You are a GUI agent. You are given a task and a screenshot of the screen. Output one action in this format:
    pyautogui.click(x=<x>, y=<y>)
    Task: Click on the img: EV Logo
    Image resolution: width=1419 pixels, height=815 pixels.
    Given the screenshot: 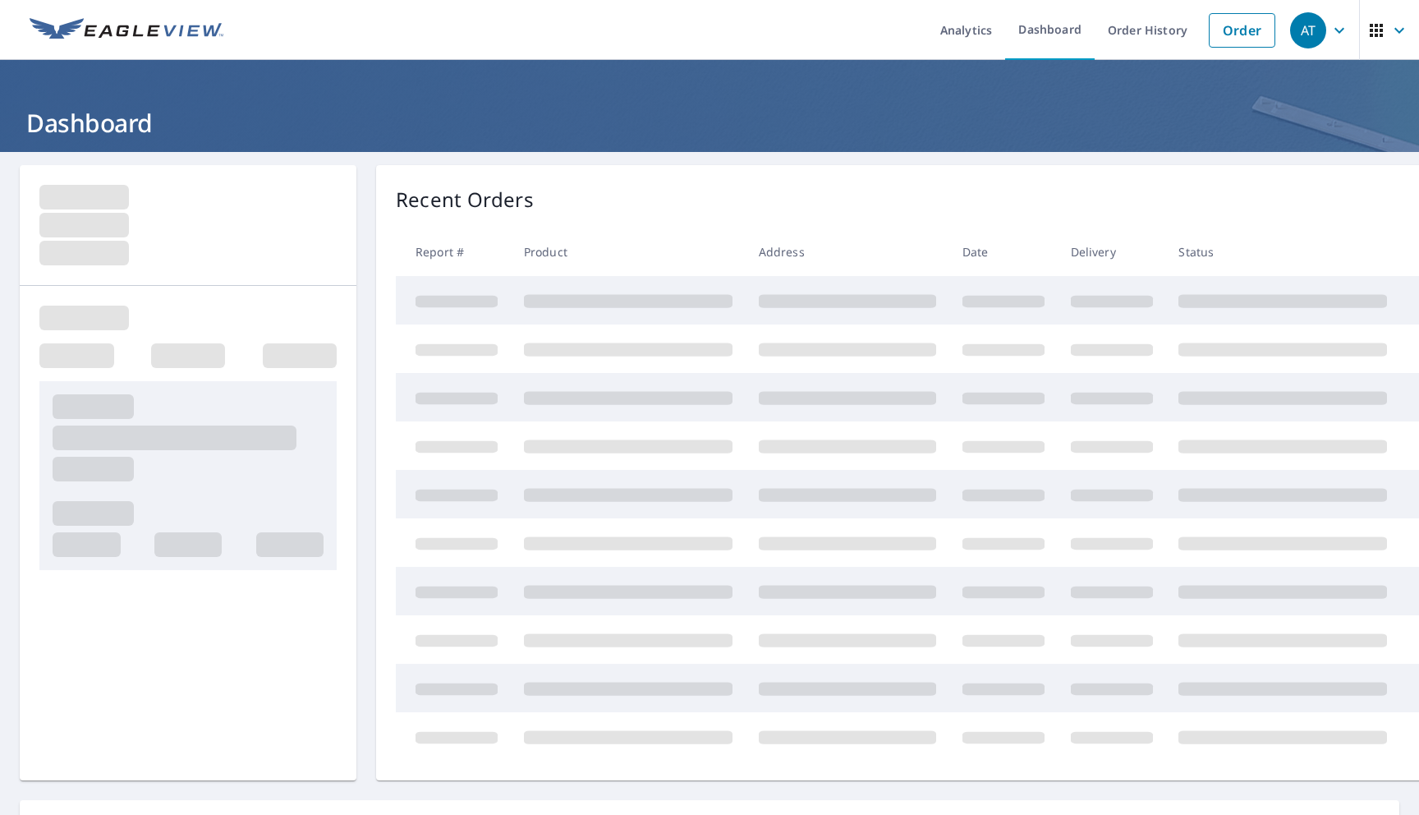 What is the action you would take?
    pyautogui.click(x=126, y=30)
    